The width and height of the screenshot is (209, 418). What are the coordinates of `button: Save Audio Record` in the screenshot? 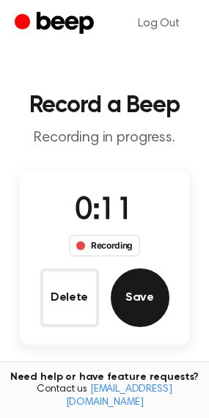 It's located at (140, 298).